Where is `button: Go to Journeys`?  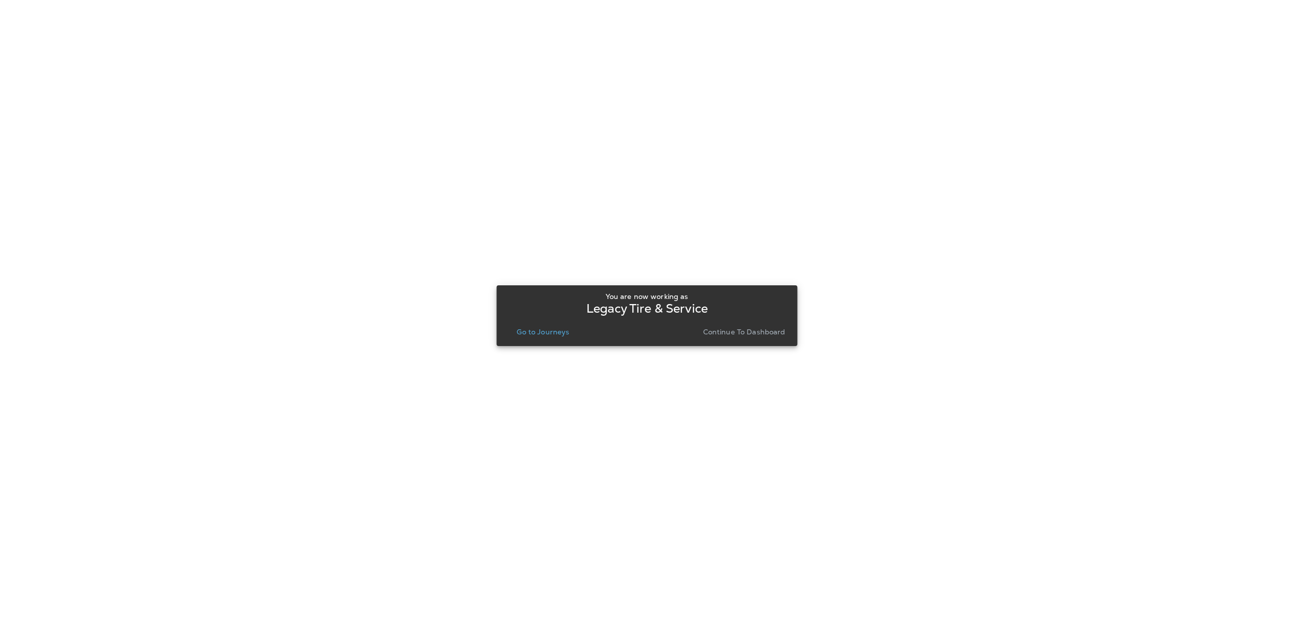 button: Go to Journeys is located at coordinates (543, 332).